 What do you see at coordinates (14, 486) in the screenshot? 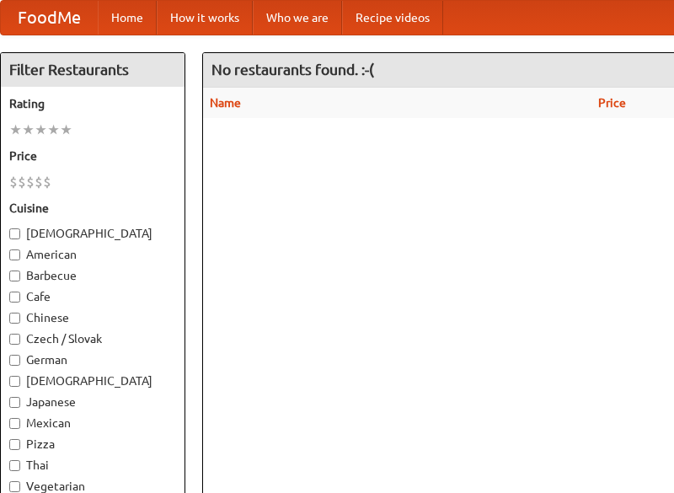
I see `input: Vegetarian` at bounding box center [14, 486].